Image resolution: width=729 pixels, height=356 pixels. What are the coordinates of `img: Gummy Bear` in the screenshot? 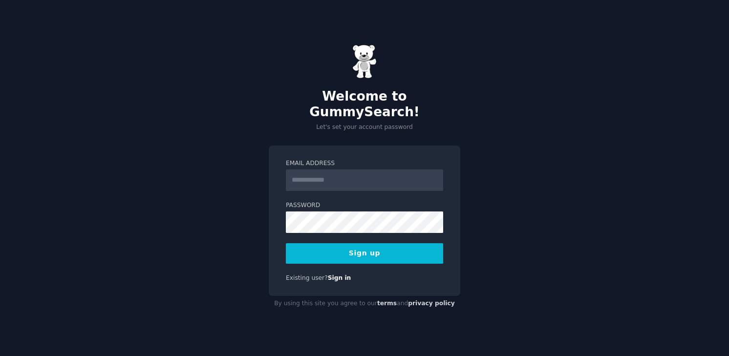 It's located at (364, 62).